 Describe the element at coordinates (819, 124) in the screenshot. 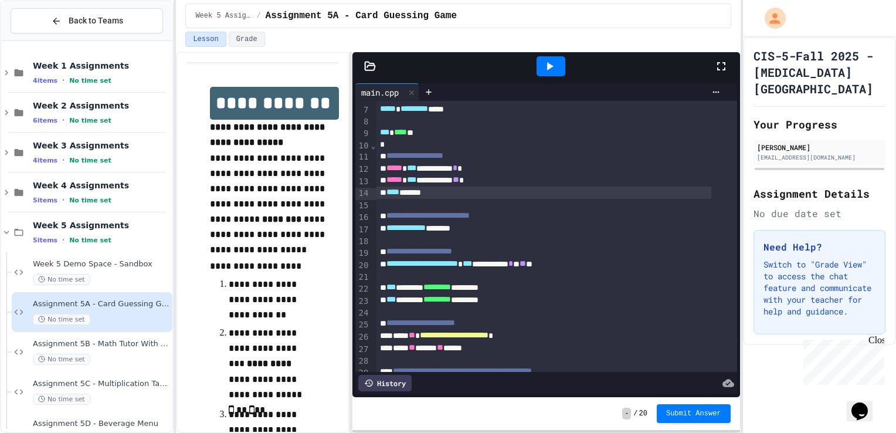

I see `h2: Your Progress` at that location.